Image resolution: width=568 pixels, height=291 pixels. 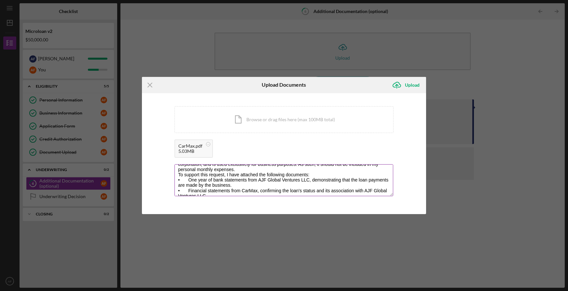 I want to click on div: Upload, so click(x=412, y=85).